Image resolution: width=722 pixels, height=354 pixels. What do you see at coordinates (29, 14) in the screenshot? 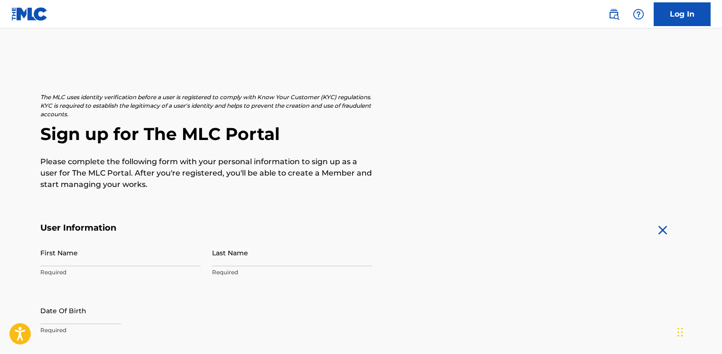
I see `img: MLC Logo` at bounding box center [29, 14].